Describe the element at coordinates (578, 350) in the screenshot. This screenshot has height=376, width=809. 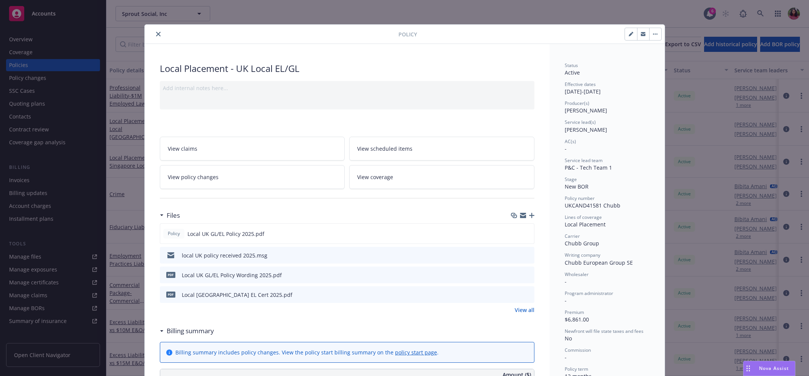
I see `span: Commission` at that location.